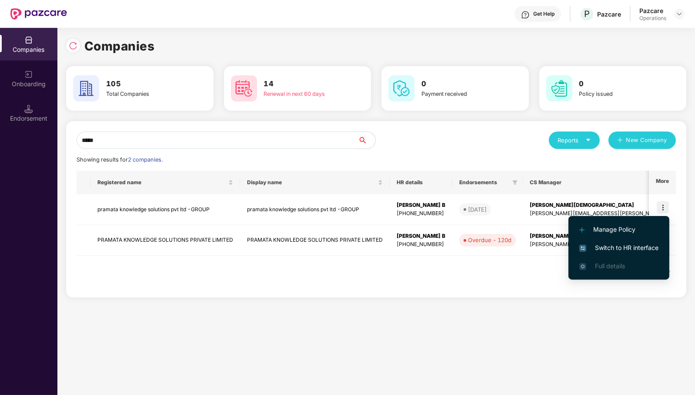 This screenshot has width=695, height=395. I want to click on img: svg+xml;base64,PHN2ZyBpZD0iRHJvcGRvd24tMzJ4MzIiIHhtbG5zPSJodHRwOi8vd3d3LnczLm9yZy8yMDAwL3N2ZyIgd2..., so click(680, 14).